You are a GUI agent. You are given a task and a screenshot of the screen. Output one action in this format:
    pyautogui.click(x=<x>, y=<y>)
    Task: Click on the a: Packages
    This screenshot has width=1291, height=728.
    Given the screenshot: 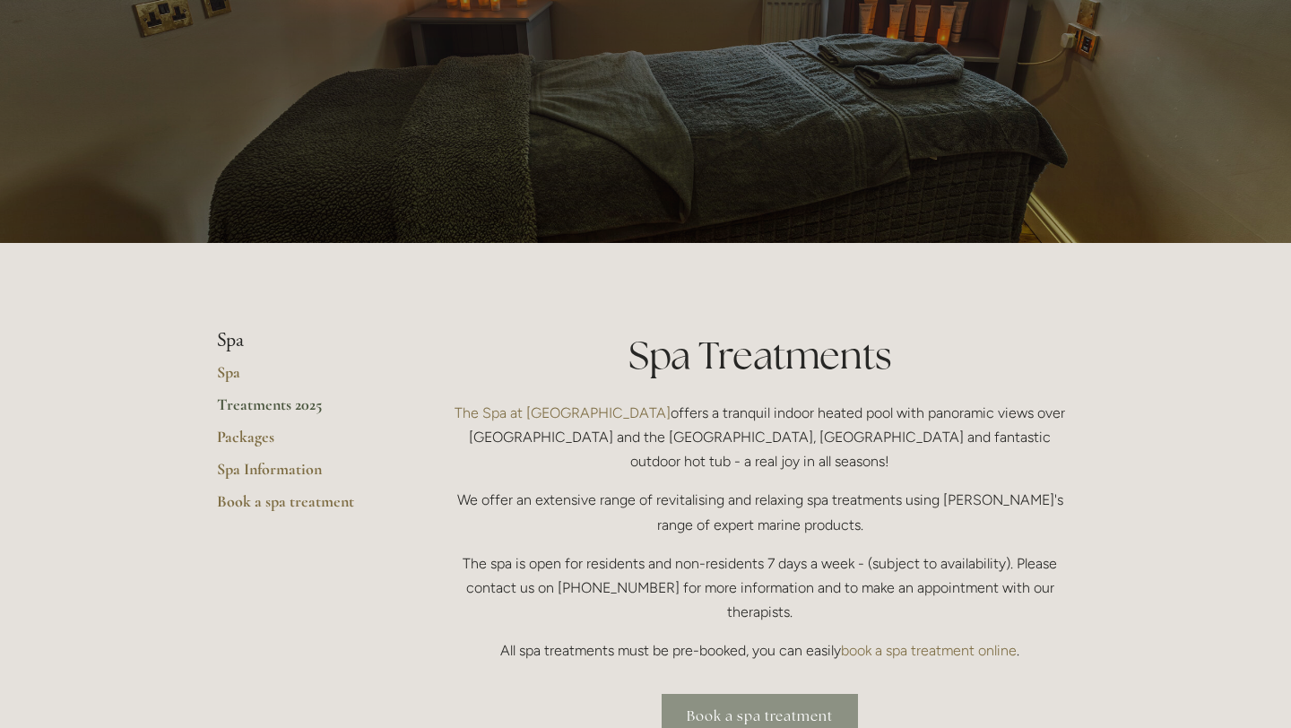 What is the action you would take?
    pyautogui.click(x=302, y=443)
    